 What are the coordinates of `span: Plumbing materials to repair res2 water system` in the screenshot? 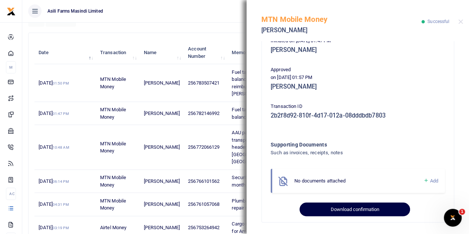 It's located at (258, 204).